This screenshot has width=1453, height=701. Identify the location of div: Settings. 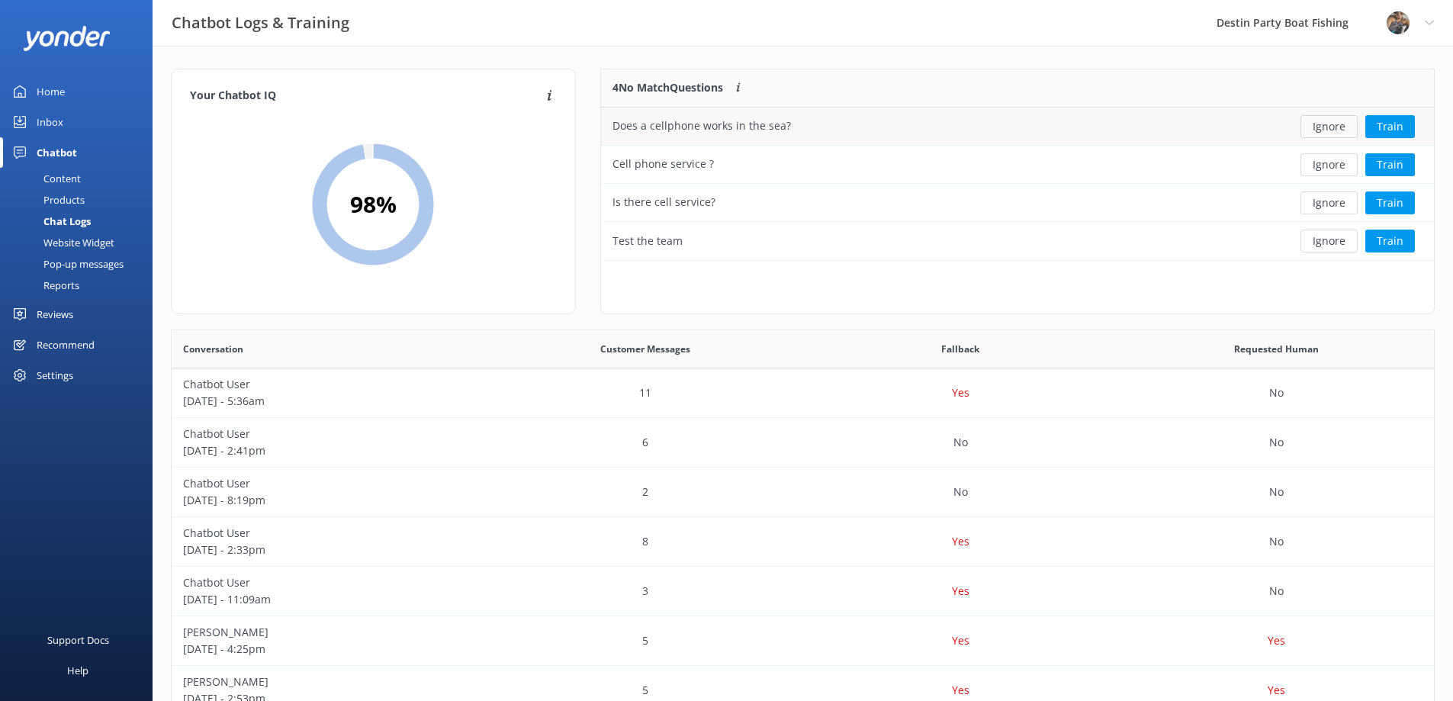
(55, 375).